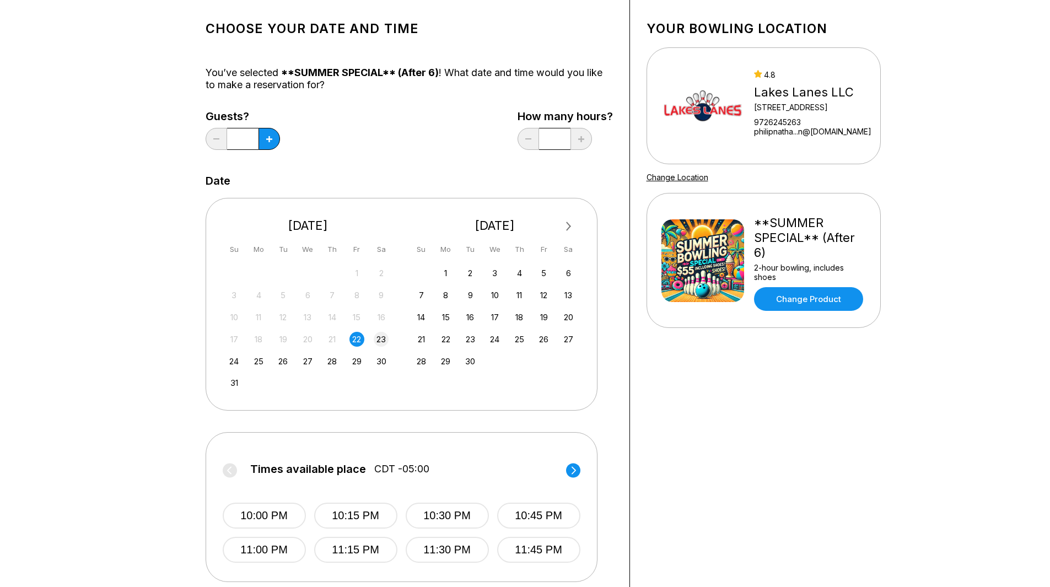  What do you see at coordinates (763, 29) in the screenshot?
I see `h1: Your bowling location` at bounding box center [763, 29].